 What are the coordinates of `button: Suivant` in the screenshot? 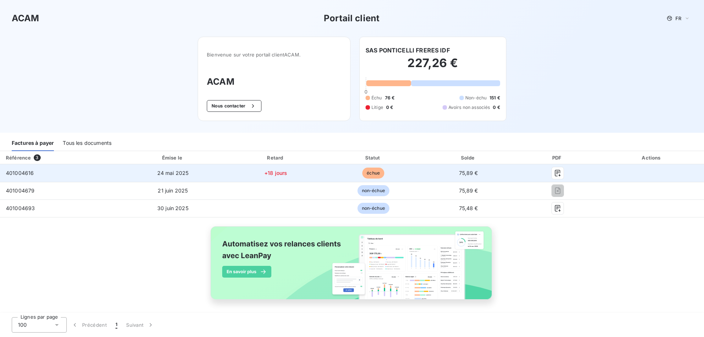 It's located at (140, 325).